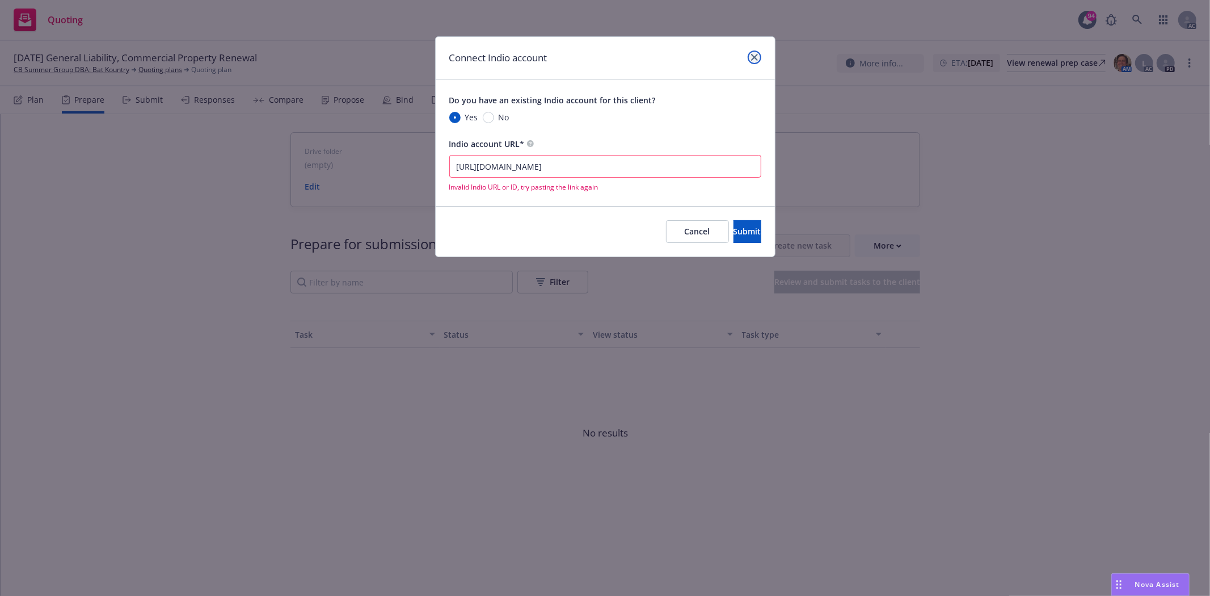 The width and height of the screenshot is (1210, 596). I want to click on h1: Connect Indio account, so click(498, 58).